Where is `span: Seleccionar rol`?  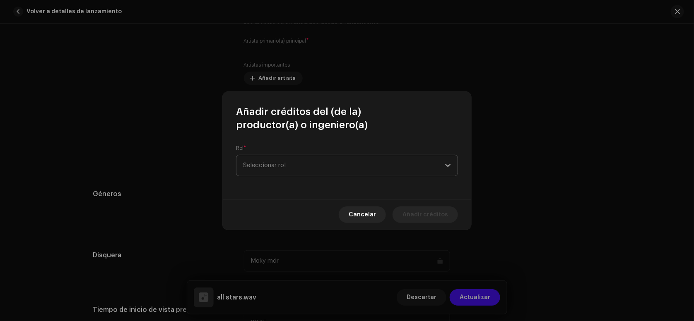
span: Seleccionar rol is located at coordinates (344, 166).